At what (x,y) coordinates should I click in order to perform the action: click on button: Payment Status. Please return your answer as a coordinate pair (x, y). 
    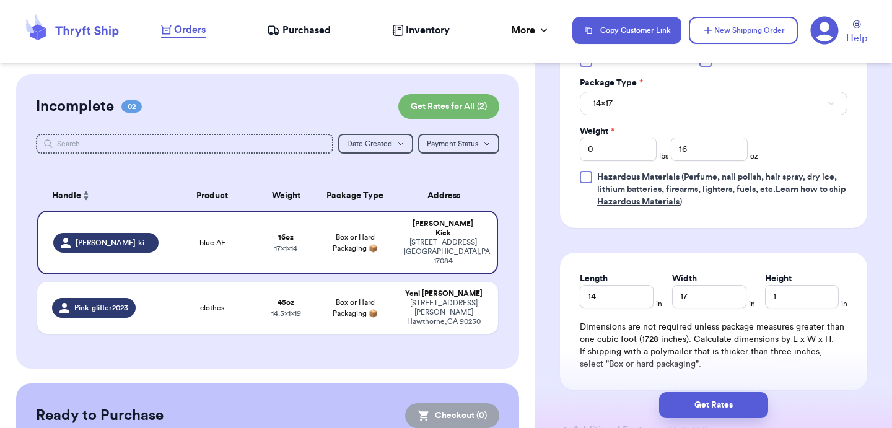
    Looking at the image, I should click on (459, 144).